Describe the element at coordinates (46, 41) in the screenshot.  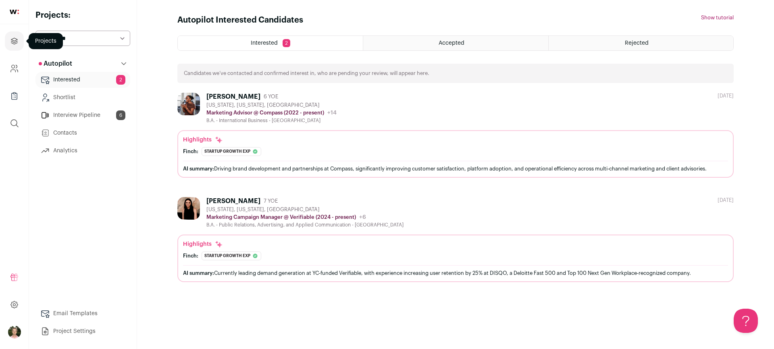
I see `div: Projects` at that location.